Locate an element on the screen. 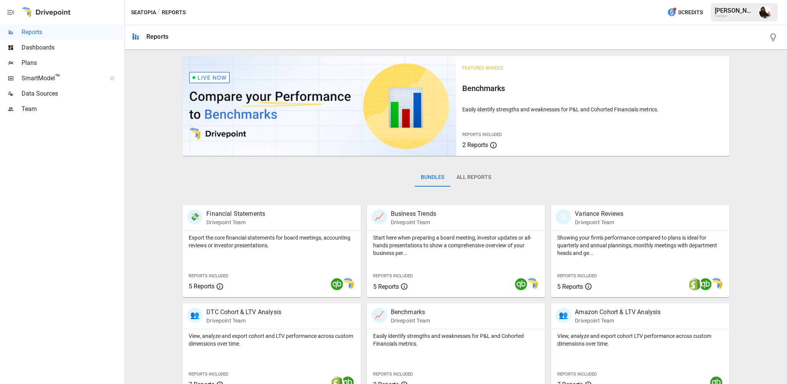 The width and height of the screenshot is (787, 384). div: Seatopia is located at coordinates (735, 16).